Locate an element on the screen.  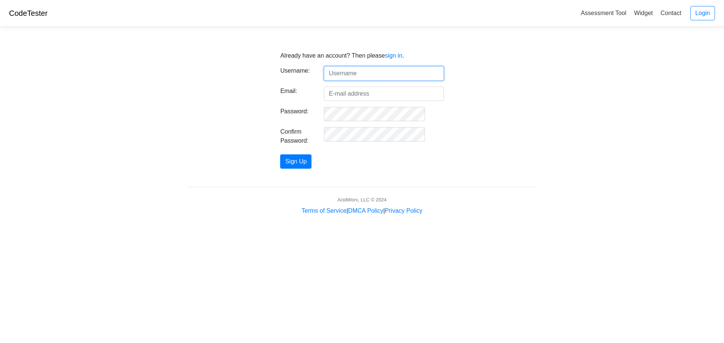
div: AcidWorx, LLC © 2024 is located at coordinates (362, 200).